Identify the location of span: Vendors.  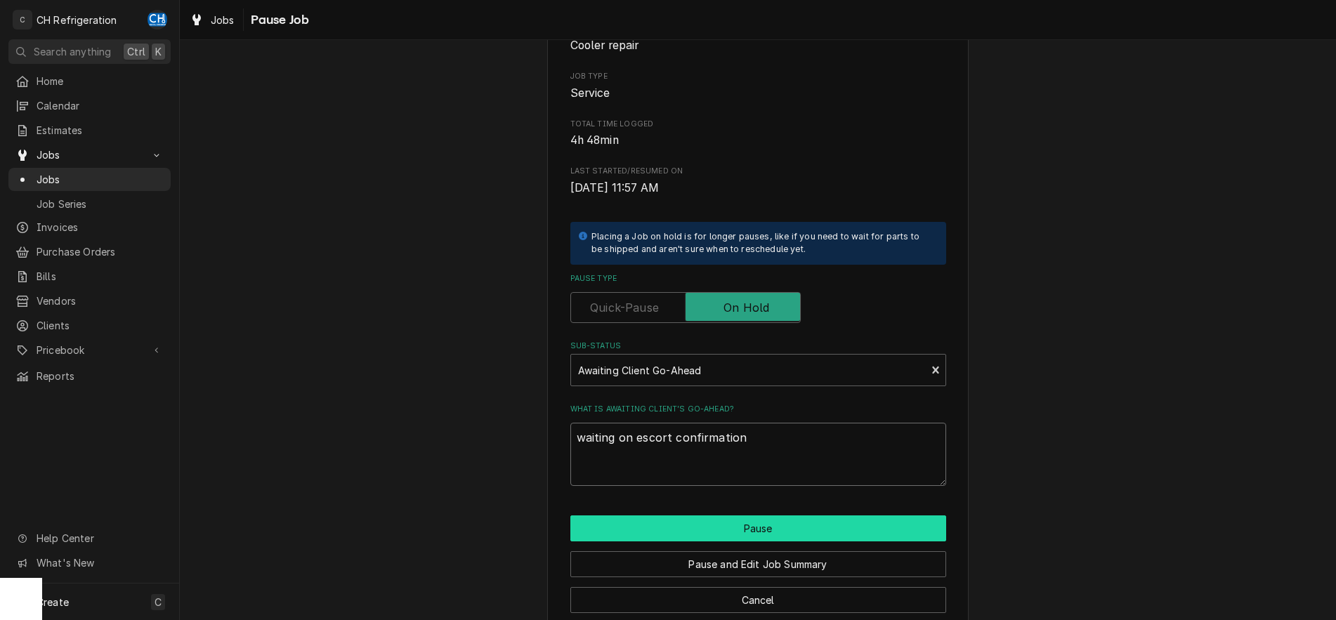
(100, 301).